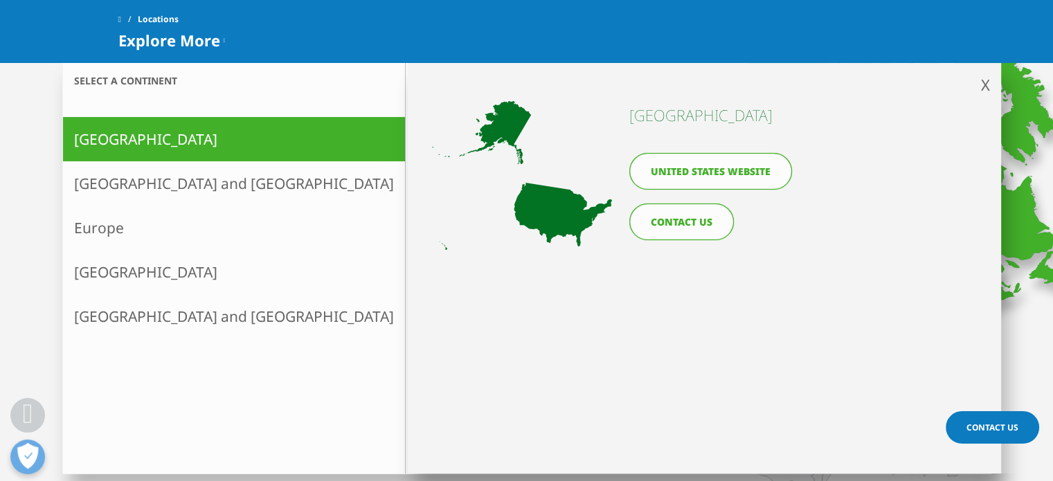  What do you see at coordinates (234, 80) in the screenshot?
I see `h3: Select a continent` at bounding box center [234, 80].